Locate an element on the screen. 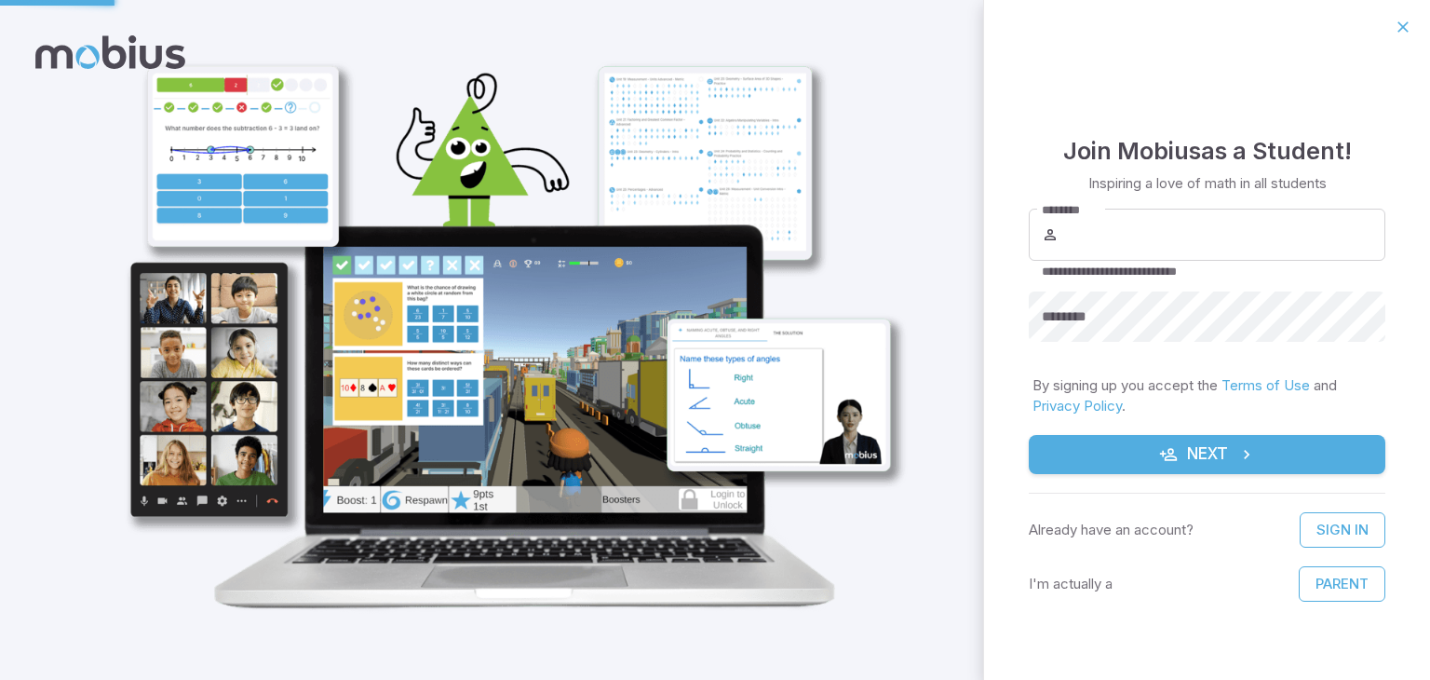 Image resolution: width=1430 pixels, height=680 pixels. button: Parent is located at coordinates (1342, 584).